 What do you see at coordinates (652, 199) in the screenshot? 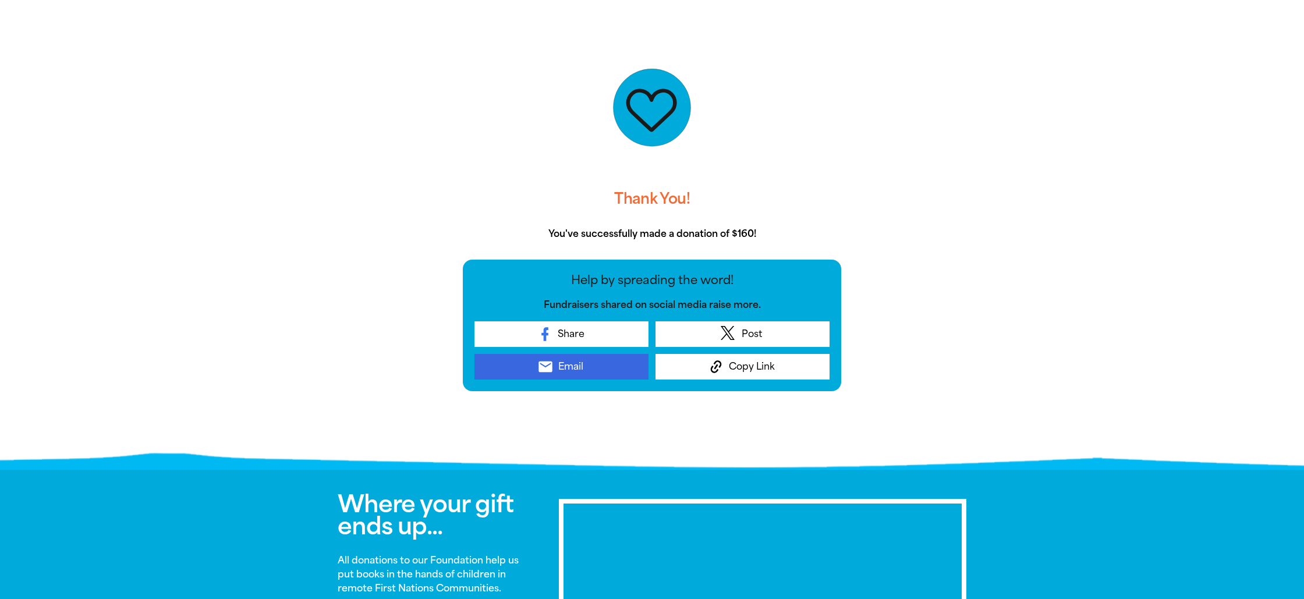
I see `h3: Thank You!` at bounding box center [652, 199].